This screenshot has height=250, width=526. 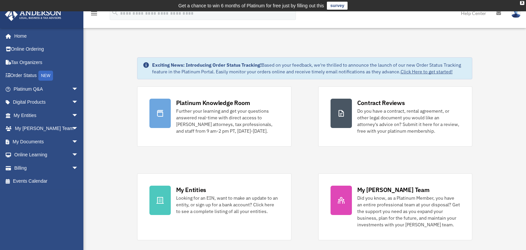 What do you see at coordinates (522, 3) in the screenshot?
I see `div: close` at bounding box center [522, 3].